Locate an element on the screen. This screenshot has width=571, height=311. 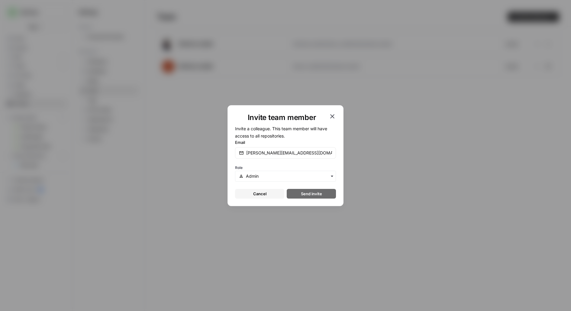
label: Email is located at coordinates (285, 142).